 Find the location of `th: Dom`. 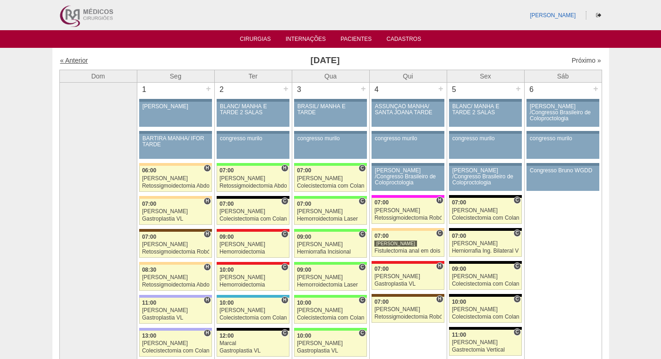

th: Dom is located at coordinates (98, 76).